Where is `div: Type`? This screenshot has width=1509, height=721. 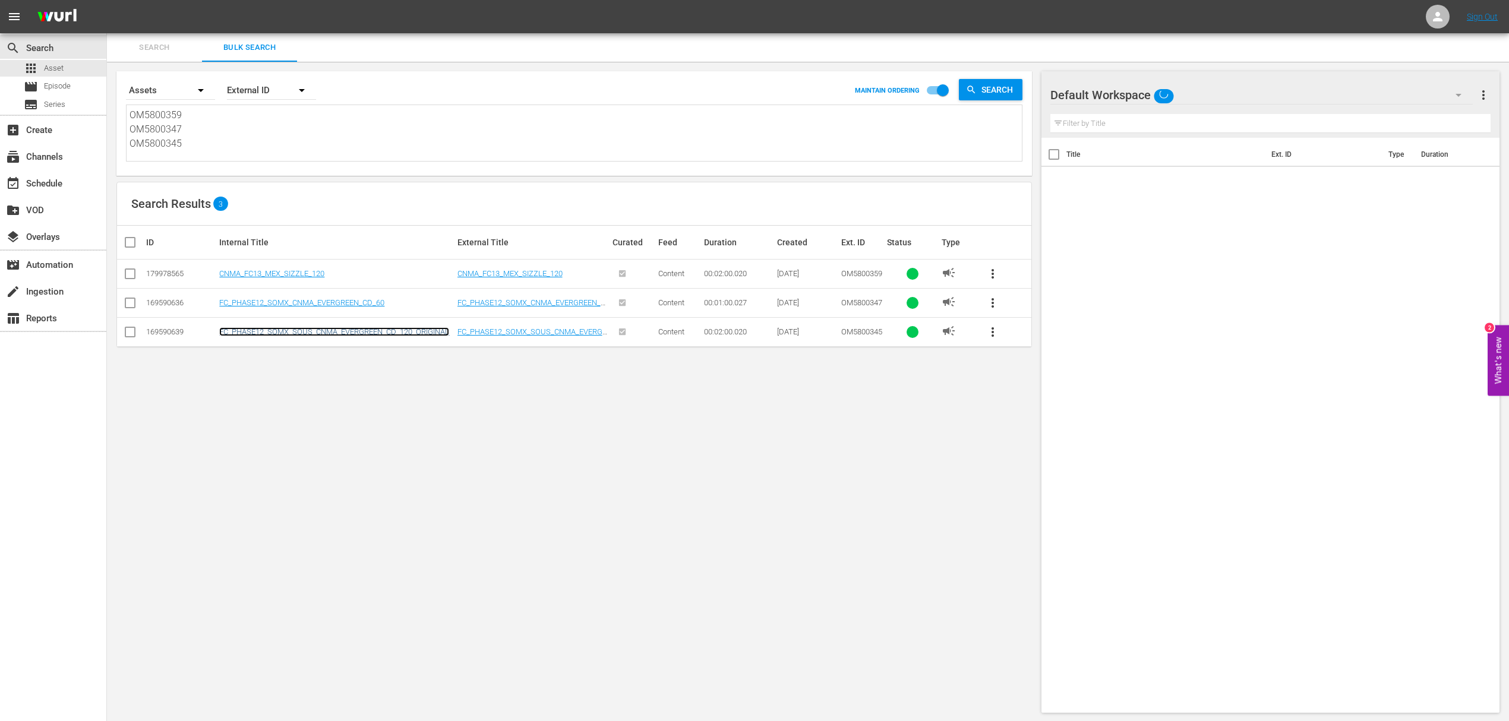 div: Type is located at coordinates (958, 242).